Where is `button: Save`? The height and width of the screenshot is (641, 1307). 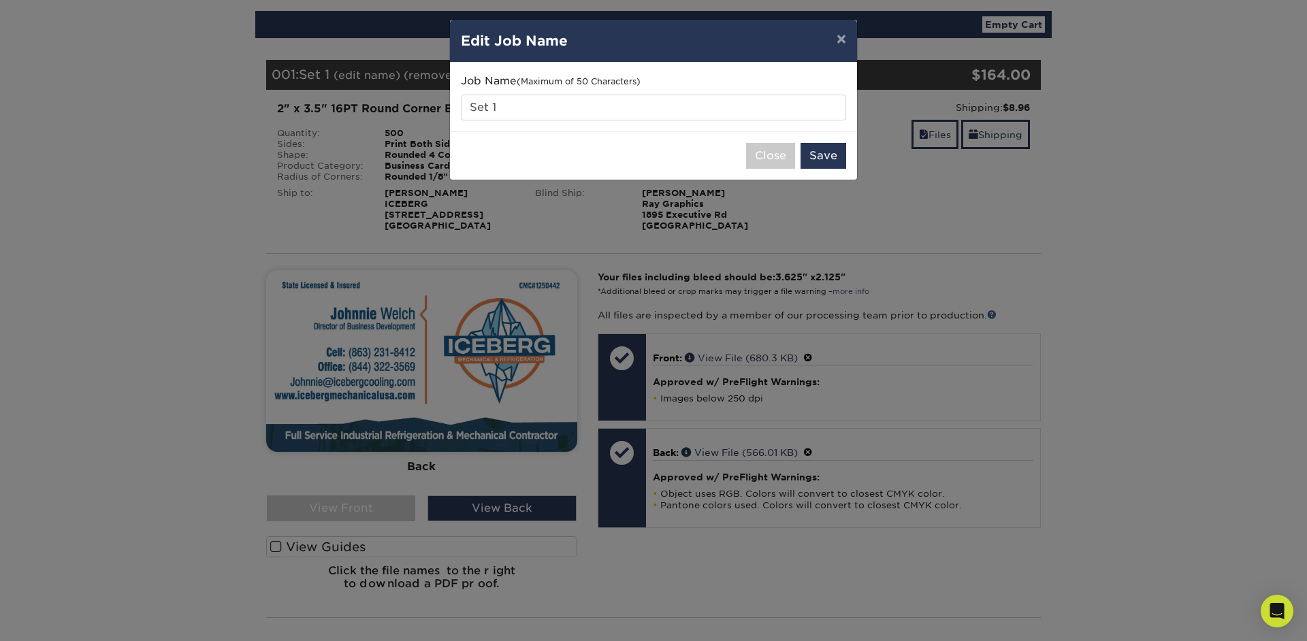
button: Save is located at coordinates (823, 156).